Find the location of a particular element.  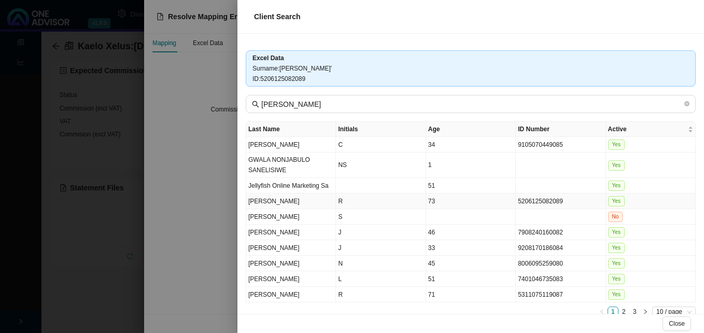

li: 1 is located at coordinates (613, 312).